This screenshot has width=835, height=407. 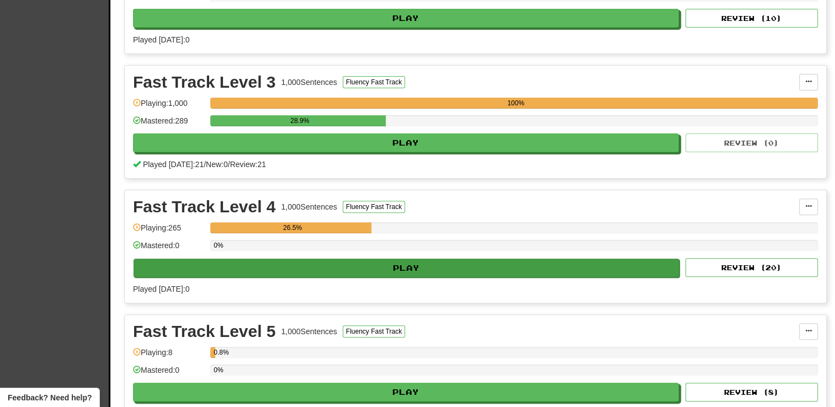 I want to click on button: Review (20), so click(x=752, y=268).